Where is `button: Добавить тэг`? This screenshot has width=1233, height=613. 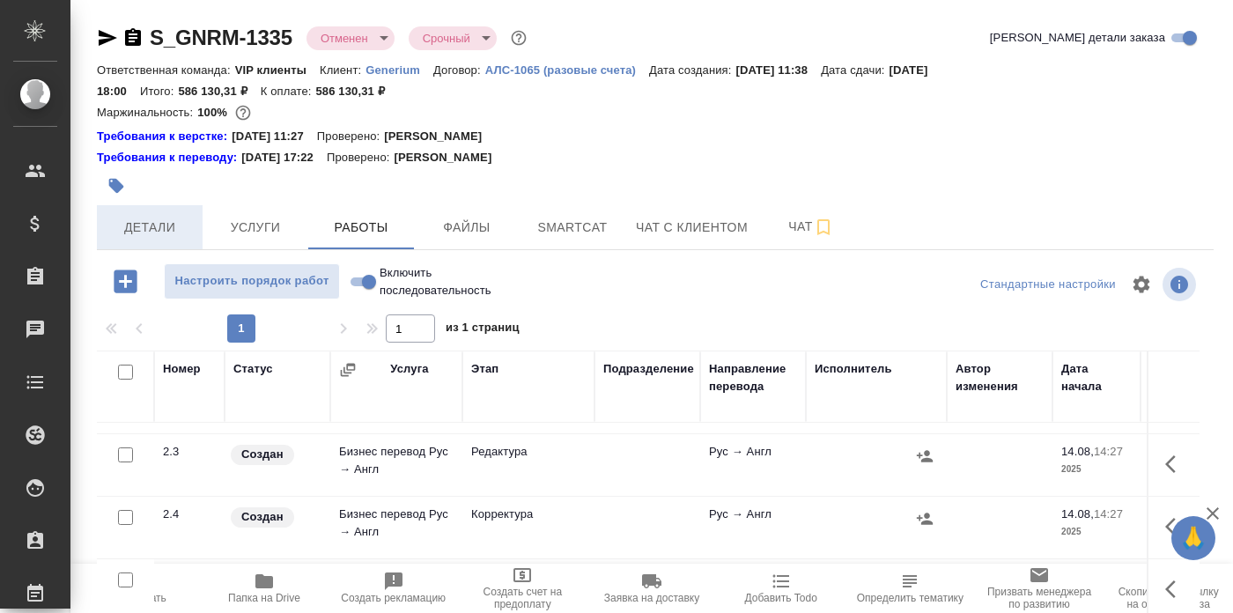
button: Добавить тэг is located at coordinates (116, 186).